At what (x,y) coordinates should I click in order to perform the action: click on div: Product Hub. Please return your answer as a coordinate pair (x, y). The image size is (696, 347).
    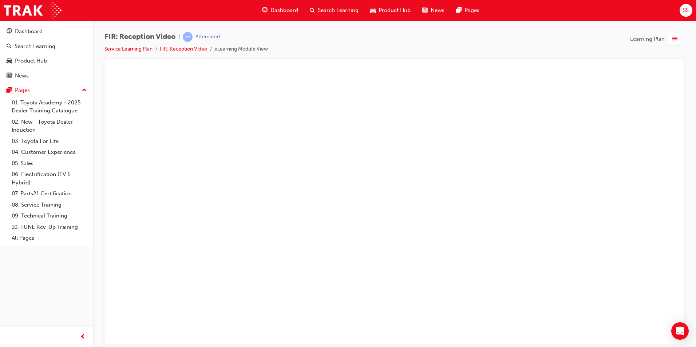
    Looking at the image, I should click on (31, 61).